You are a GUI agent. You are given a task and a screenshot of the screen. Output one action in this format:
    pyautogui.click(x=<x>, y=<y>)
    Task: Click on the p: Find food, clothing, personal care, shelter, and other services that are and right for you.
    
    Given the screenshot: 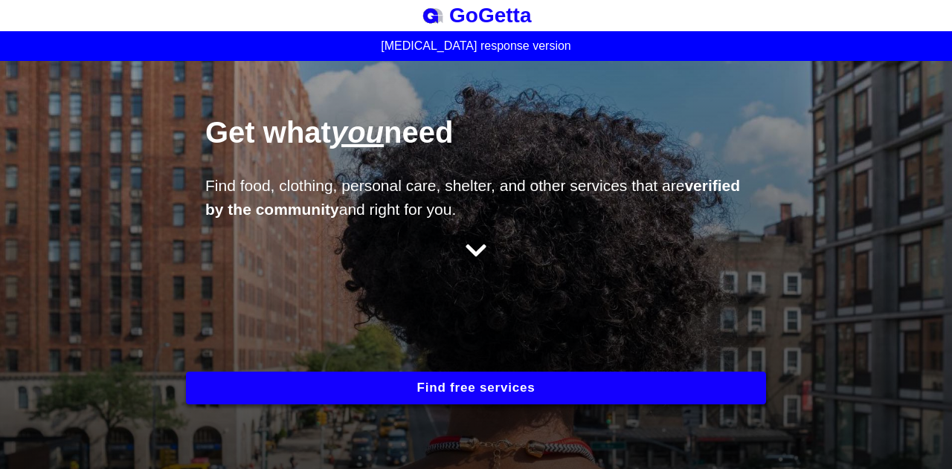 What is the action you would take?
    pyautogui.click(x=476, y=197)
    